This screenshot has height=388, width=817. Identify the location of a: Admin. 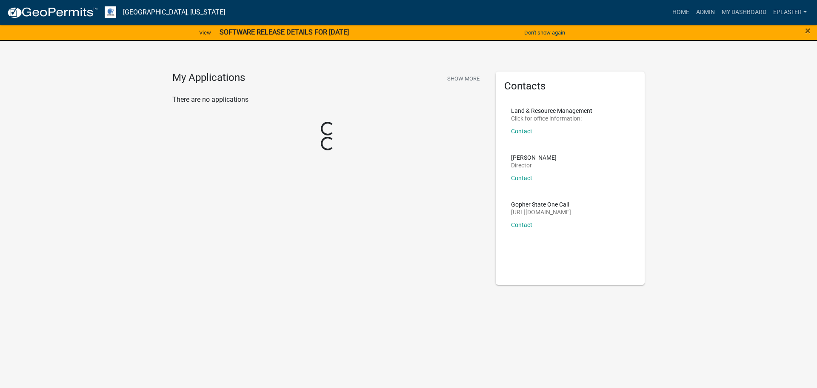
(706, 12).